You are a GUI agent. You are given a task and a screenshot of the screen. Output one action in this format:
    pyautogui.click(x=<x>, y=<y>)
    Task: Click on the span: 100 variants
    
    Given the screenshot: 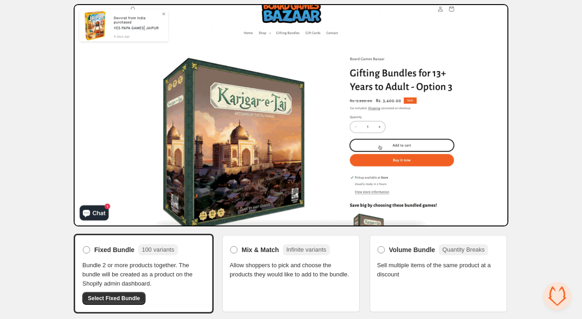 What is the action you would take?
    pyautogui.click(x=158, y=249)
    